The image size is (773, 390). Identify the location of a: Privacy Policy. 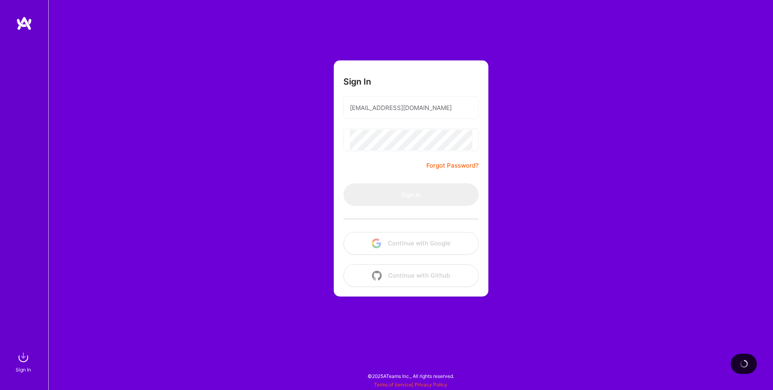
(431, 384).